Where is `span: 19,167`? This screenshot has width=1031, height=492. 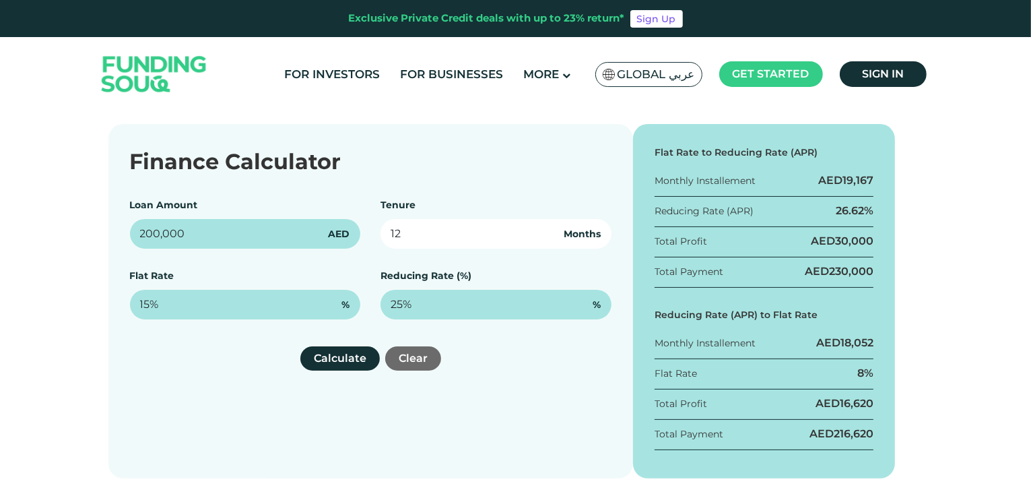
span: 19,167 is located at coordinates (858, 180).